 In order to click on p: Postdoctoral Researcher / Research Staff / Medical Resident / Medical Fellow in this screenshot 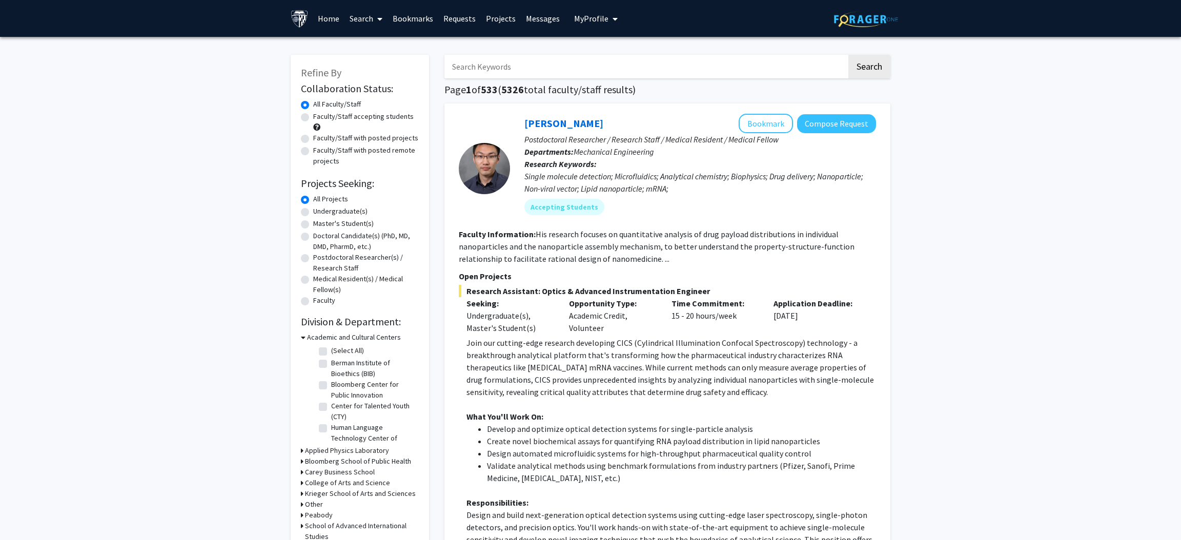, I will do `click(700, 139)`.